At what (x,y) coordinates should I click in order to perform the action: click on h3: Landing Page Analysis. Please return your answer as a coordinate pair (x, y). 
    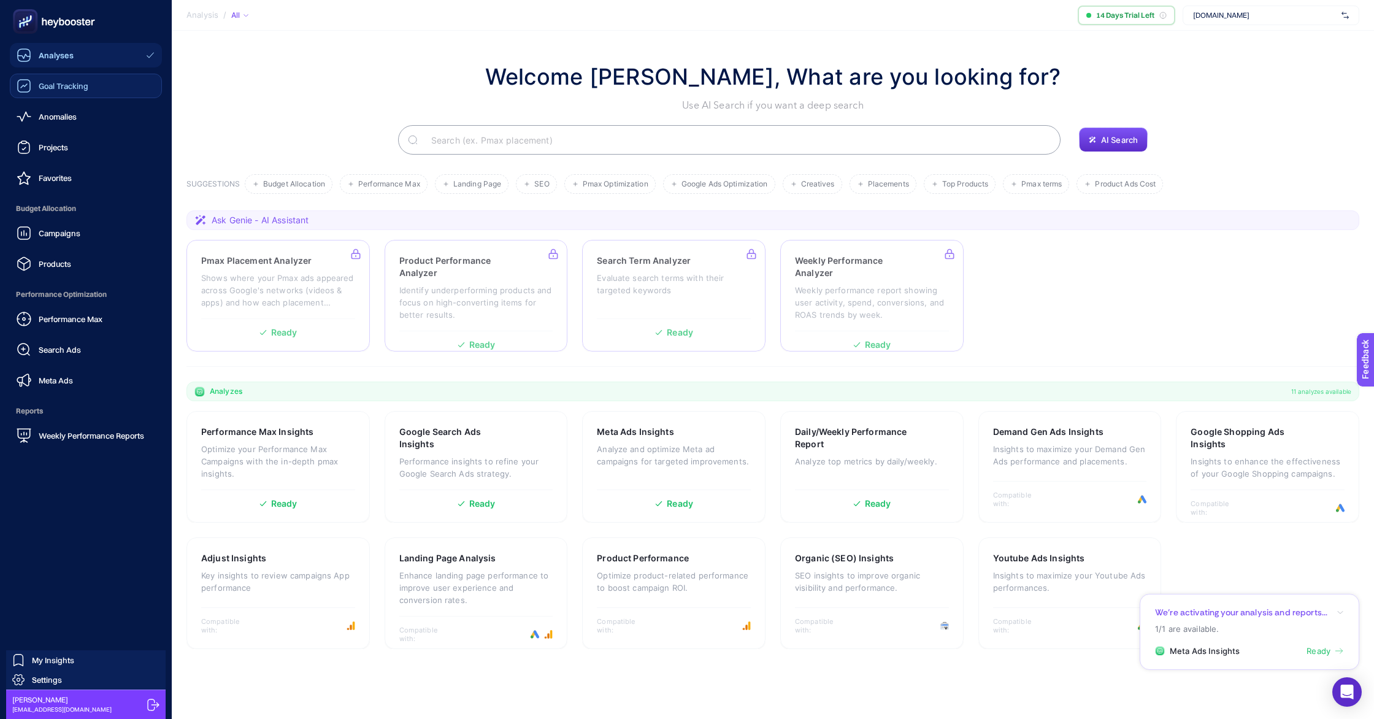
    Looking at the image, I should click on (448, 558).